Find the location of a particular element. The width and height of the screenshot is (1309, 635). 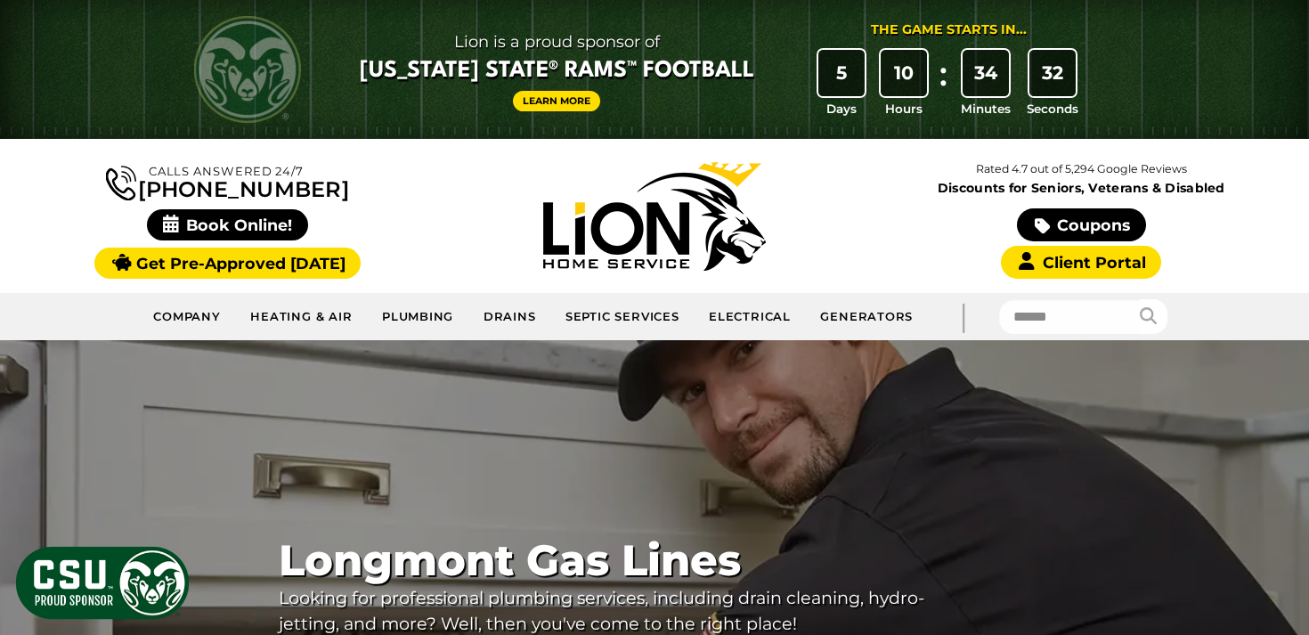

a: Company is located at coordinates (187, 317).